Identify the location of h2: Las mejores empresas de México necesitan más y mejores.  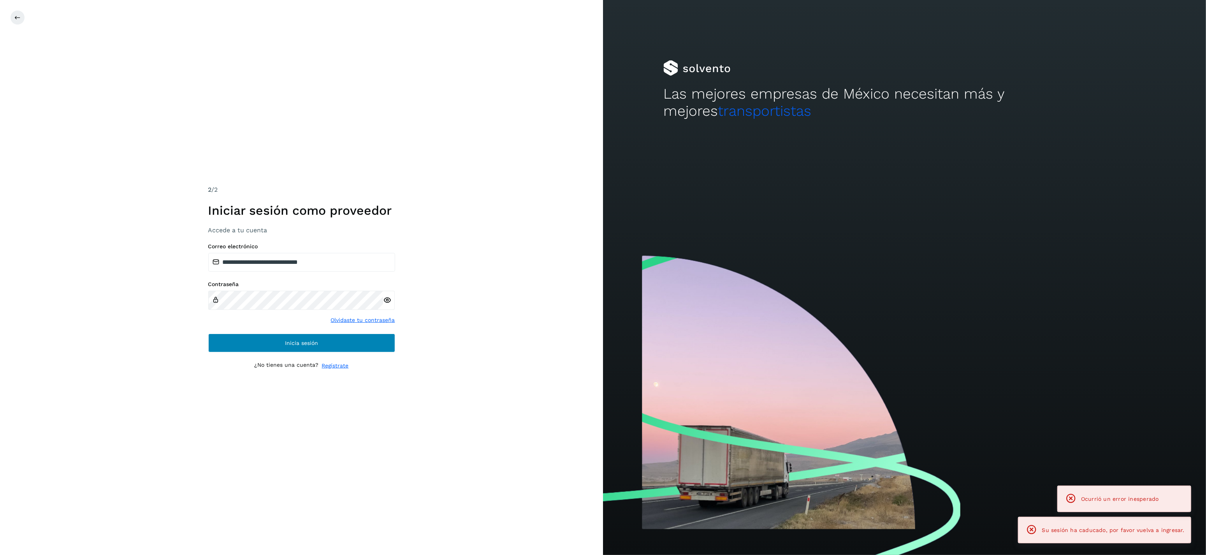
(905, 102).